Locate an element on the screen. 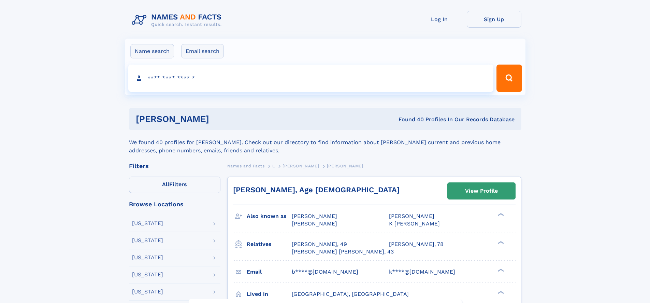 This screenshot has height=303, width=650. div: Filters is located at coordinates (175, 166).